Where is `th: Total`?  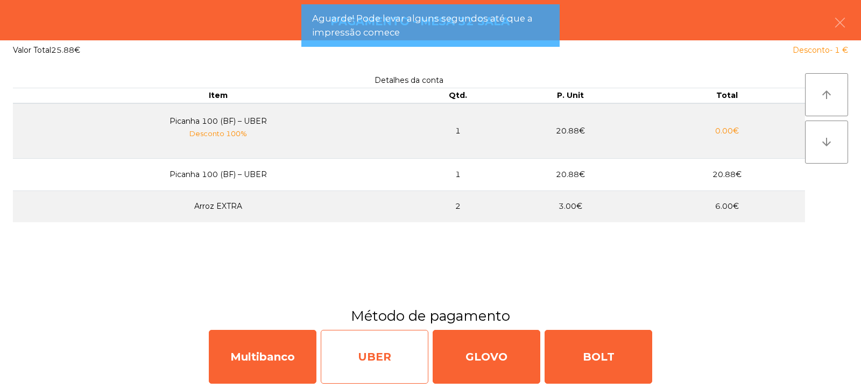 th: Total is located at coordinates (726, 96).